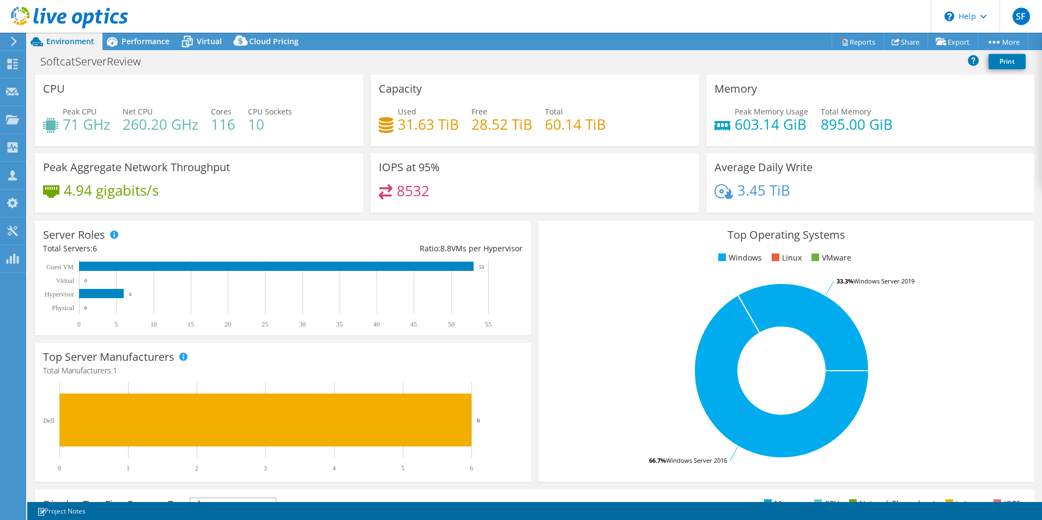  Describe the element at coordinates (108, 357) in the screenshot. I see `h3: Top Server Manufacturers` at that location.